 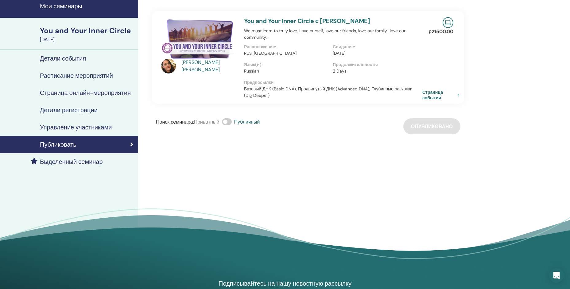 What do you see at coordinates (375, 64) in the screenshot?
I see `p: Продолжительность :` at bounding box center [375, 64].